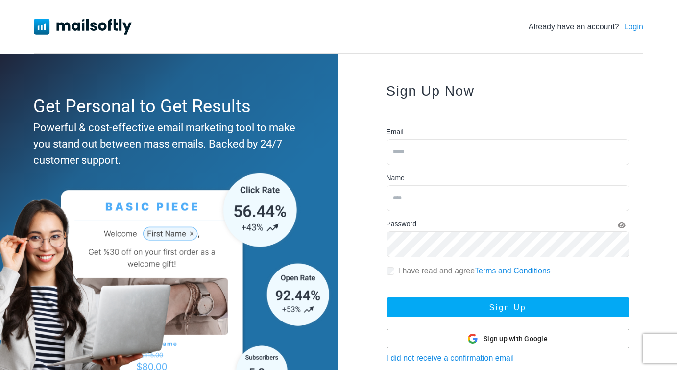 This screenshot has width=677, height=370. Describe the element at coordinates (167, 106) in the screenshot. I see `div: Get Personal to Get Results` at that location.